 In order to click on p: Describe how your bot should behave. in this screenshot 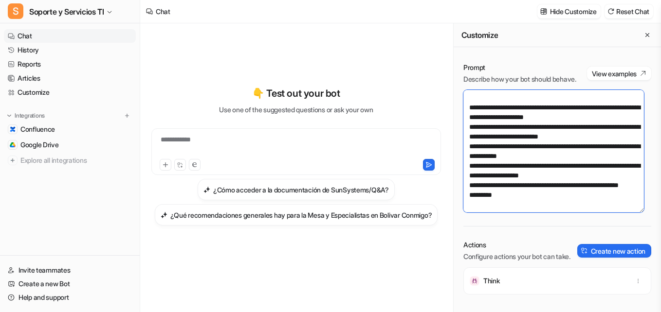, I will do `click(520, 79)`.